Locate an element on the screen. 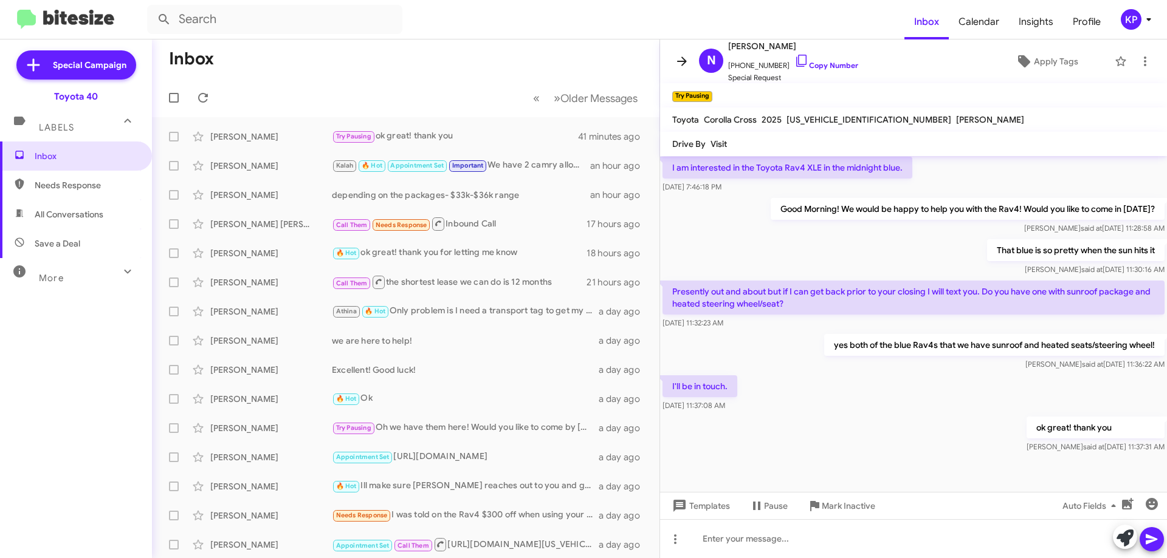 This screenshot has height=558, width=1167. a: Special Campaign is located at coordinates (76, 65).